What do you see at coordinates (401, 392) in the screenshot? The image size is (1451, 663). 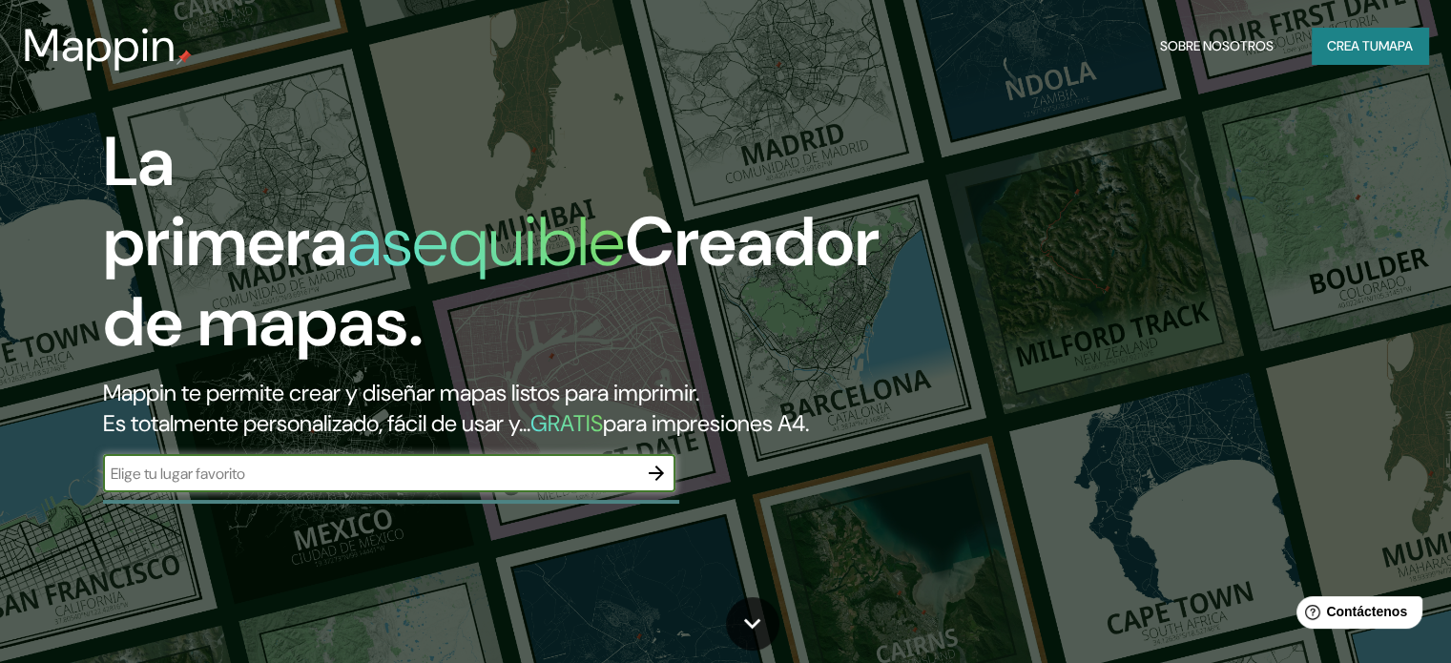 I see `font: Mappin te permite crear y diseñar mapas listos para imprimir.` at bounding box center [401, 392].